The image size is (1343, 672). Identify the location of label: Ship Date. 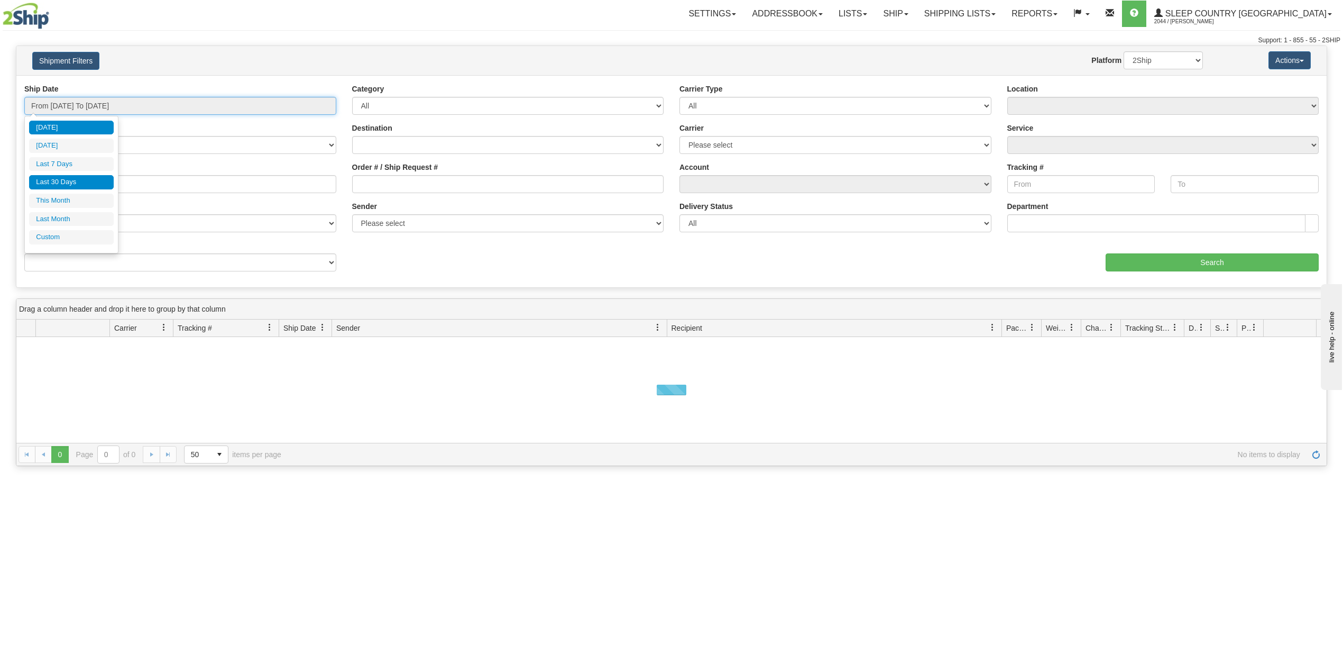
(41, 89).